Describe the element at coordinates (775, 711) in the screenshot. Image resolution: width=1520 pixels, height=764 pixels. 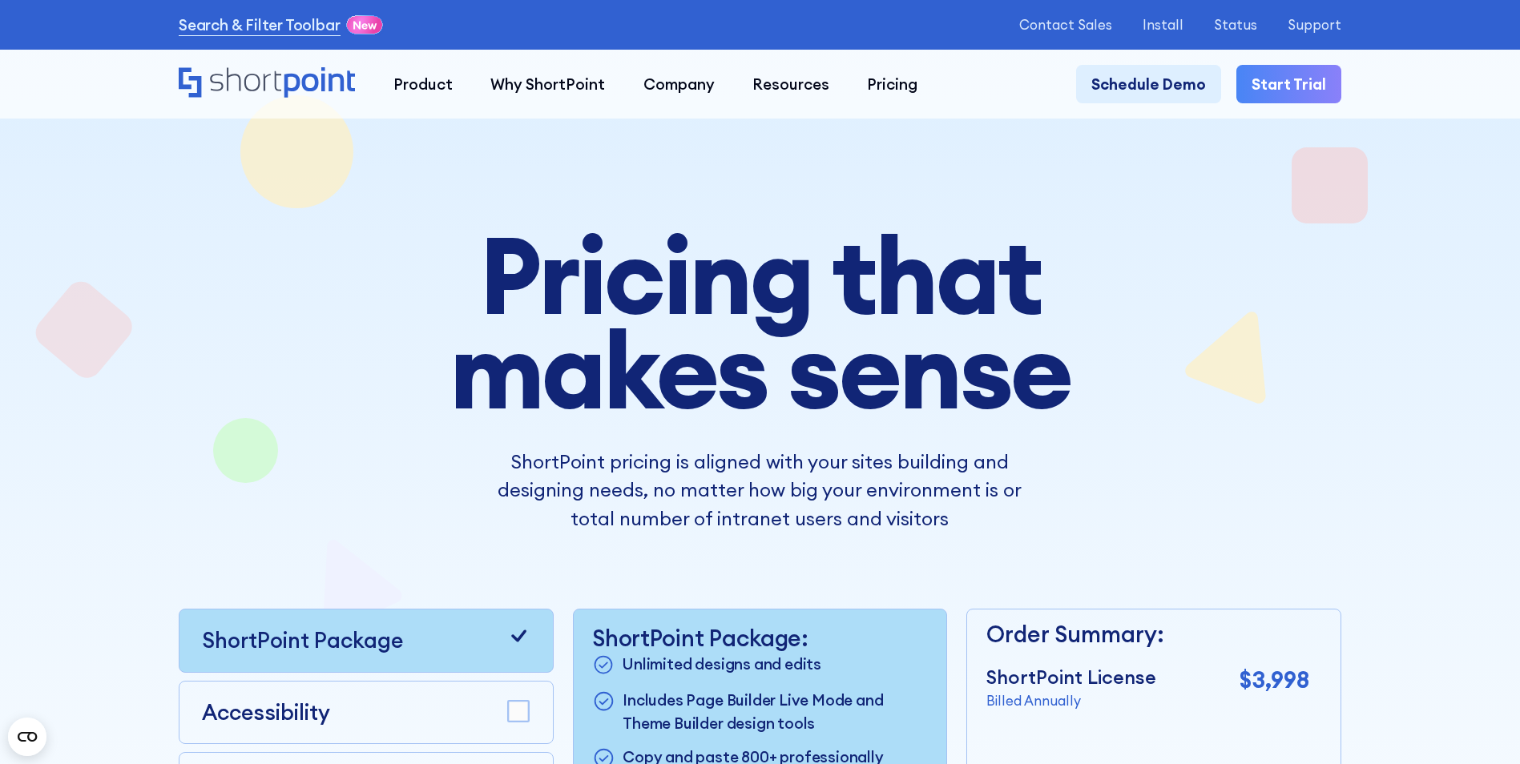
I see `p: Includes Page Builder Live Mode and Theme Builder design tools` at that location.